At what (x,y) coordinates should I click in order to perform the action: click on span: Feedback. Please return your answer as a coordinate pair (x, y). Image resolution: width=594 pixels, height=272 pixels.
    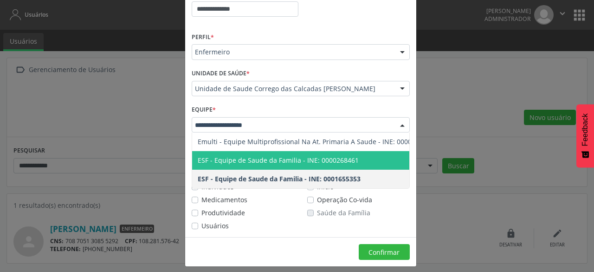
    Looking at the image, I should click on (585, 130).